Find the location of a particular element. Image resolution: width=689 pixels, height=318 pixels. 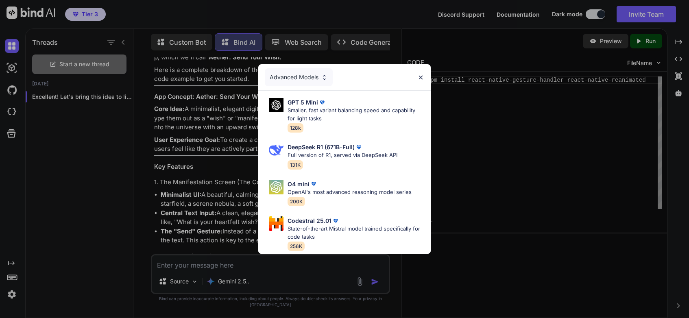

p: OpenAI's most advanced reasoning model series is located at coordinates (349, 192).